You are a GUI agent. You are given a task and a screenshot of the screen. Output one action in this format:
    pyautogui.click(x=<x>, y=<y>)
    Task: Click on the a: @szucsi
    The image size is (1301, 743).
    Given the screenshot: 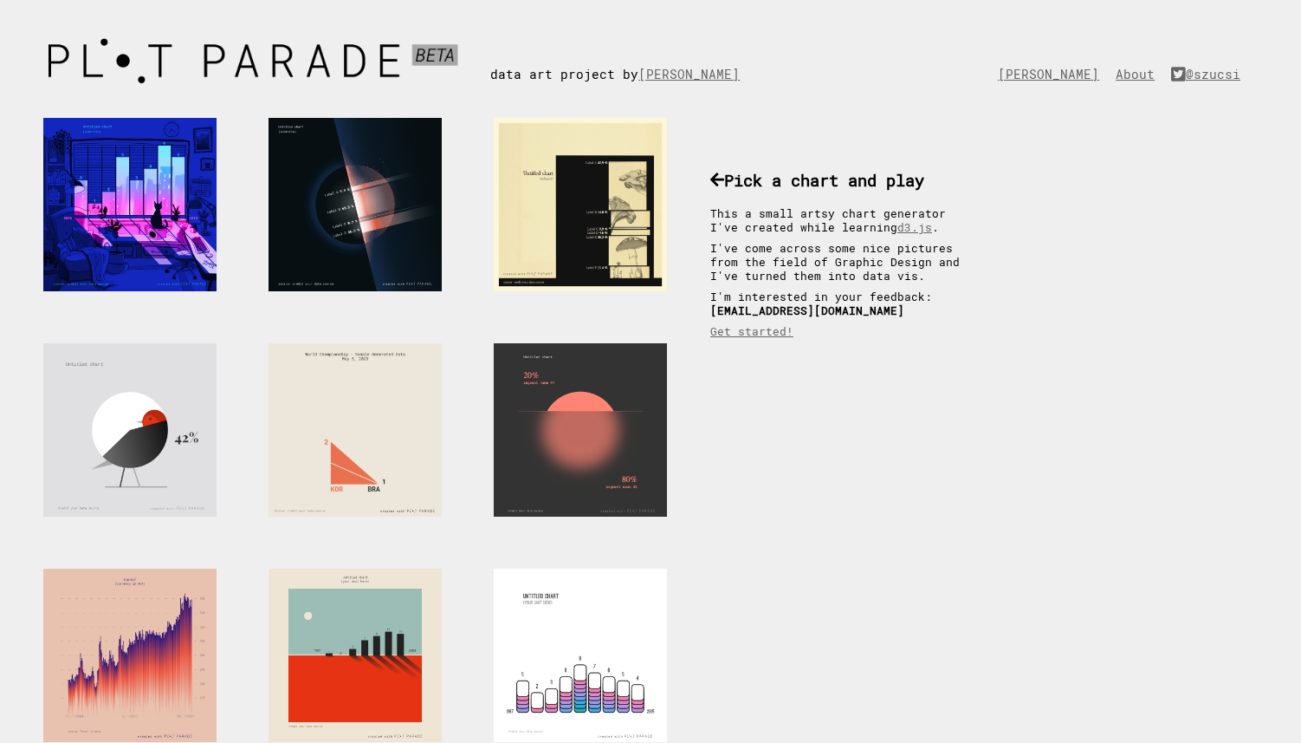 What is the action you would take?
    pyautogui.click(x=1210, y=74)
    